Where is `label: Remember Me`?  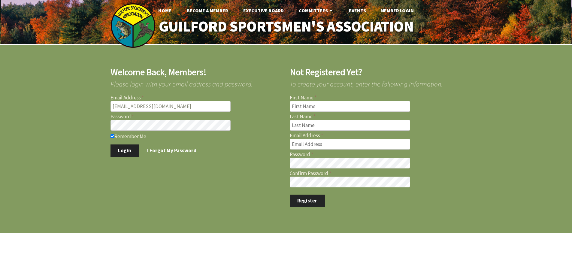 label: Remember Me is located at coordinates (196, 136).